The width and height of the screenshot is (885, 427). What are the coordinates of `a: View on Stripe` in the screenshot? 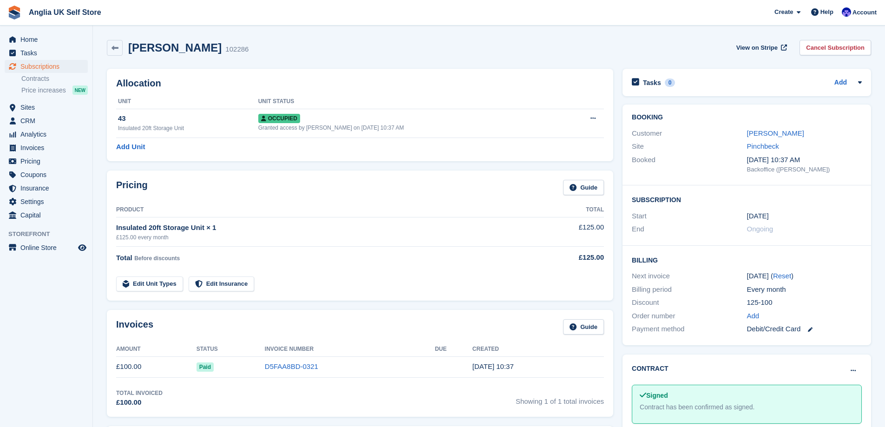 It's located at (761, 47).